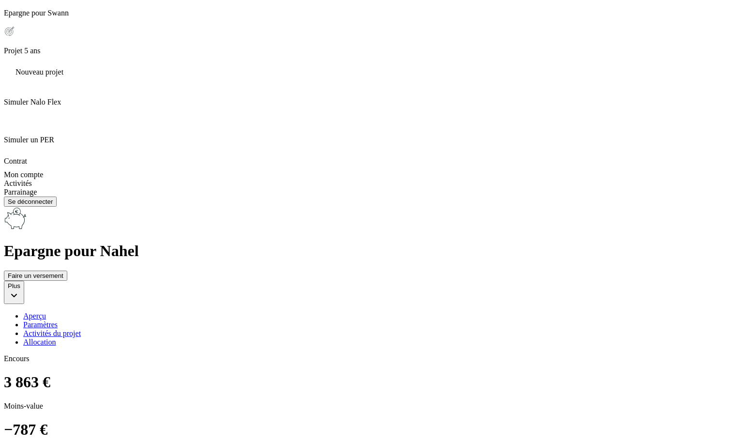  Describe the element at coordinates (376, 325) in the screenshot. I see `div: Paramètres` at that location.